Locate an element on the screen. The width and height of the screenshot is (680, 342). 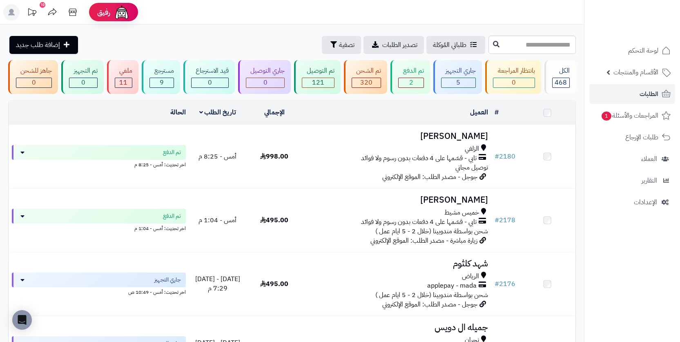
a: الإجمالي is located at coordinates (275, 112).